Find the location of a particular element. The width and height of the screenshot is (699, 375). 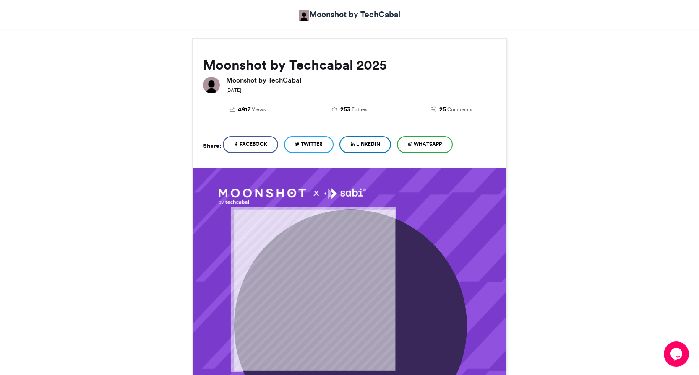

a: Twitter is located at coordinates (309, 145).